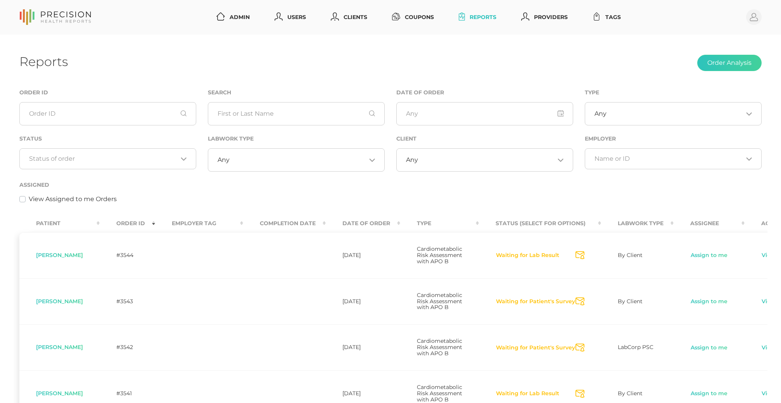 Image resolution: width=781 pixels, height=403 pixels. Describe the element at coordinates (199, 223) in the screenshot. I see `th: Employer Tag : activate to sort column ascending` at that location.